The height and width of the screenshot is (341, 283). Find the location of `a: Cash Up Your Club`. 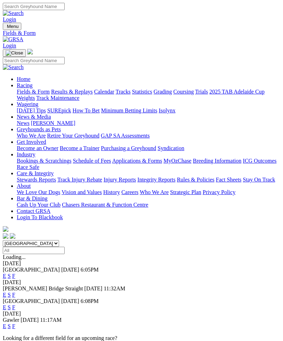

a: Cash Up Your Club is located at coordinates (38, 204).